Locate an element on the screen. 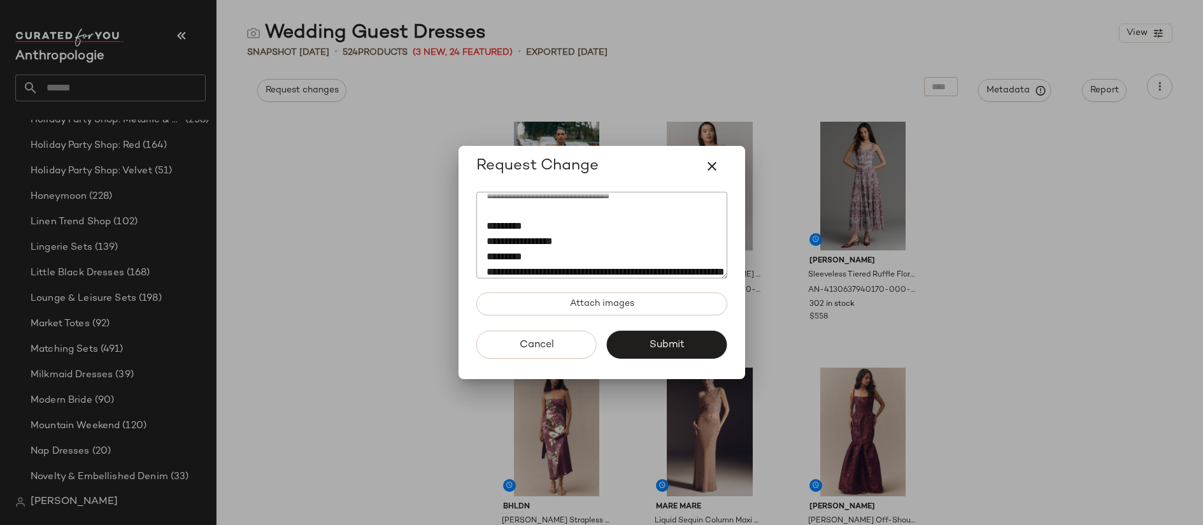 This screenshot has height=525, width=1203. span: Request Change is located at coordinates (538, 166).